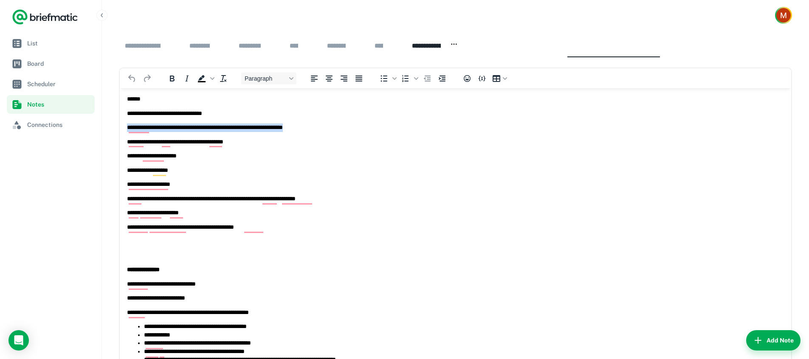 This screenshot has height=359, width=809. Describe the element at coordinates (409, 79) in the screenshot. I see `div: Numbered list` at that location.